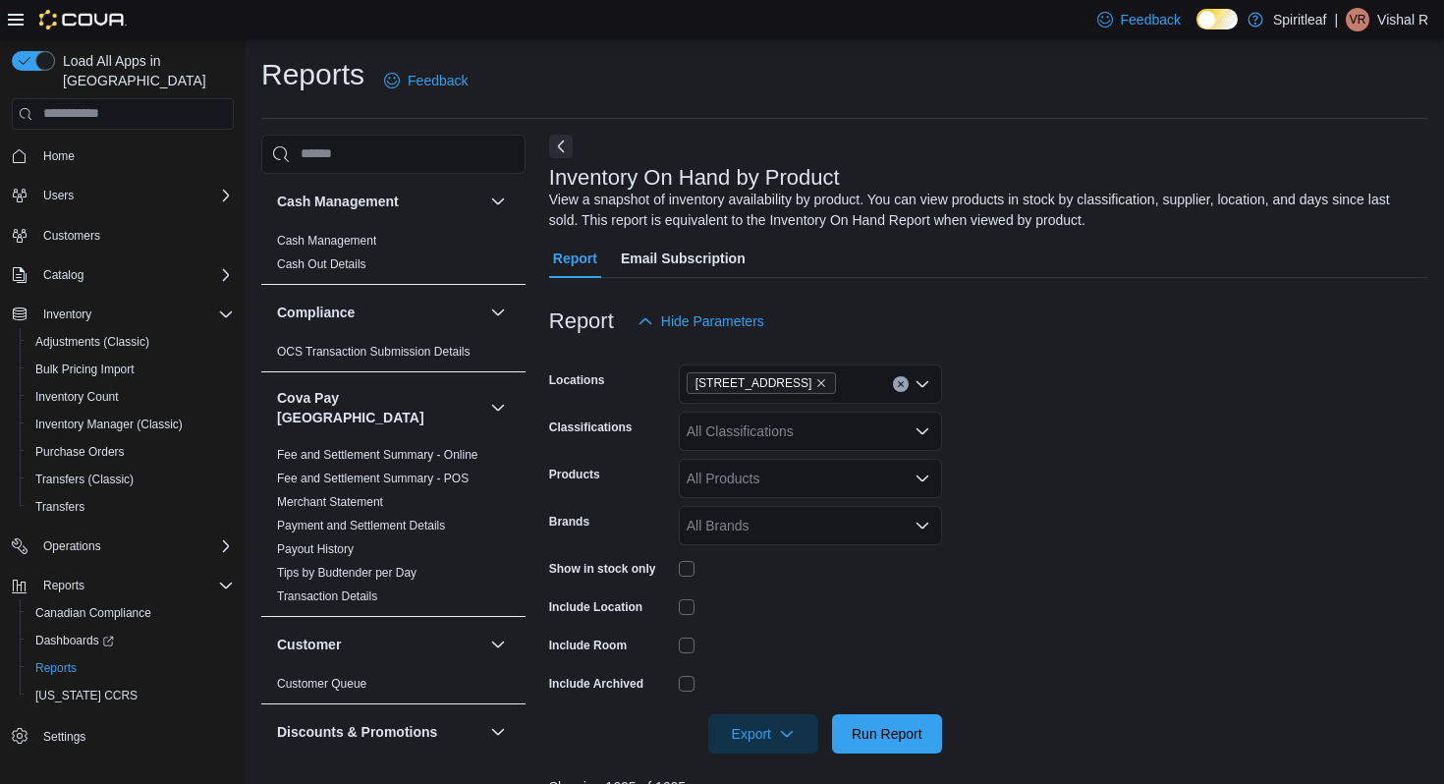 The image size is (1444, 784). What do you see at coordinates (312, 75) in the screenshot?
I see `h1: Reports` at bounding box center [312, 75].